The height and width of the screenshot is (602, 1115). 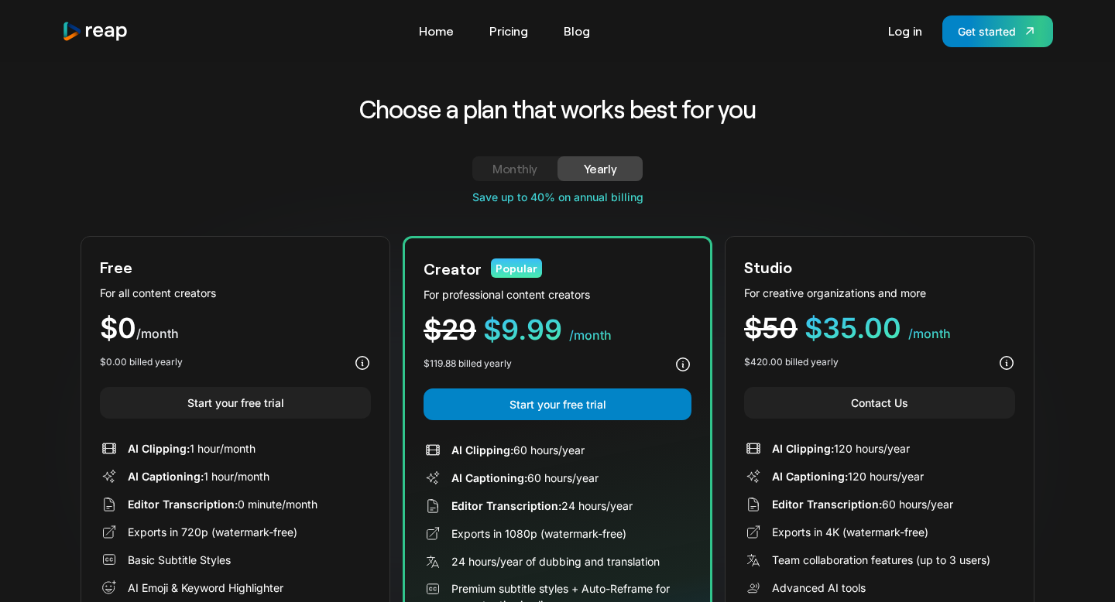 I want to click on span: $29, so click(x=450, y=330).